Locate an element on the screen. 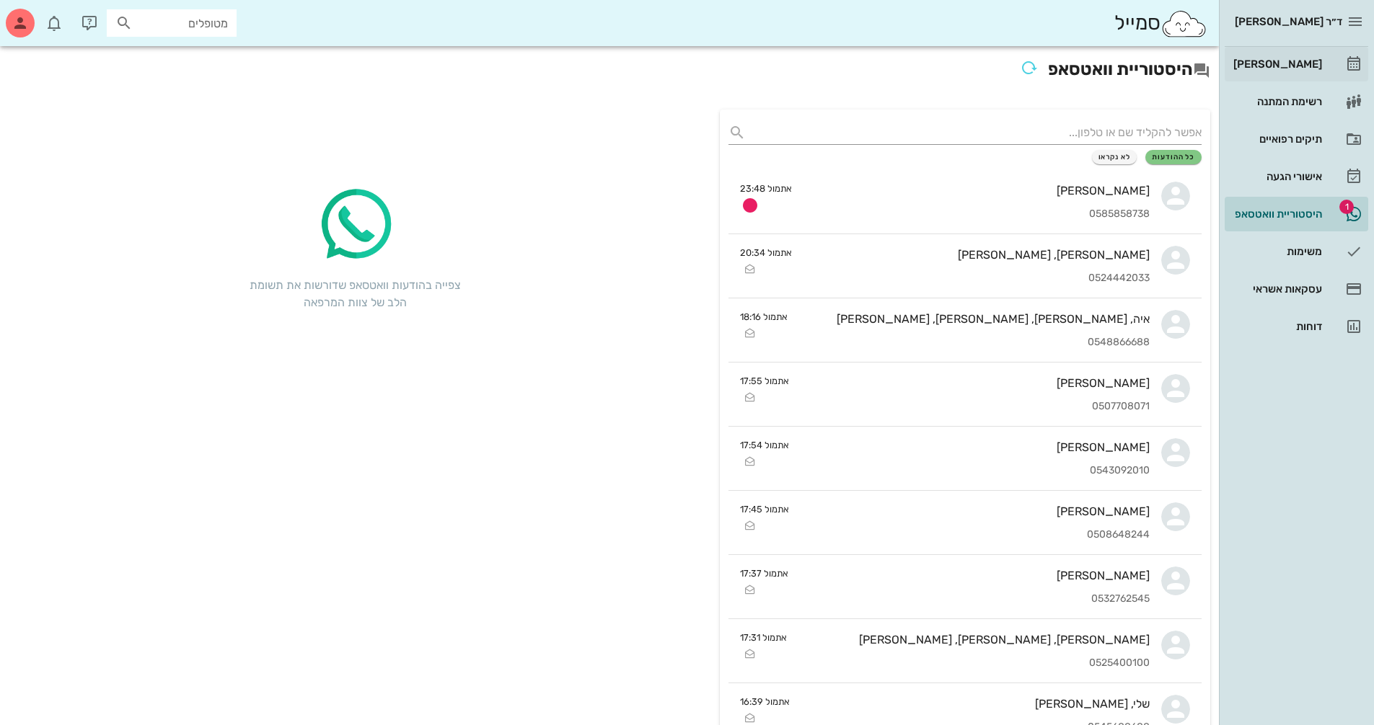  button: כל ההודעות is located at coordinates (1173, 157).